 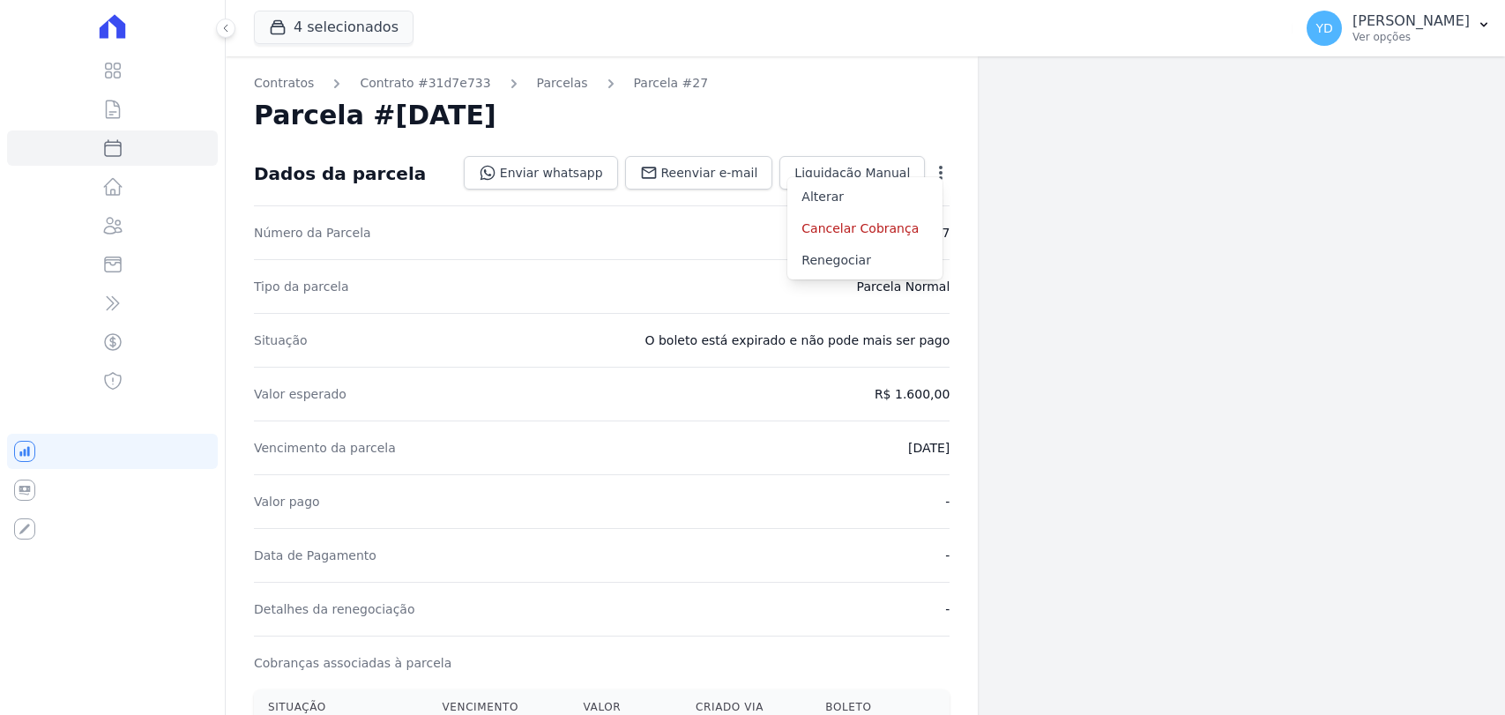 I want to click on span: Liquidação Manual, so click(x=852, y=173).